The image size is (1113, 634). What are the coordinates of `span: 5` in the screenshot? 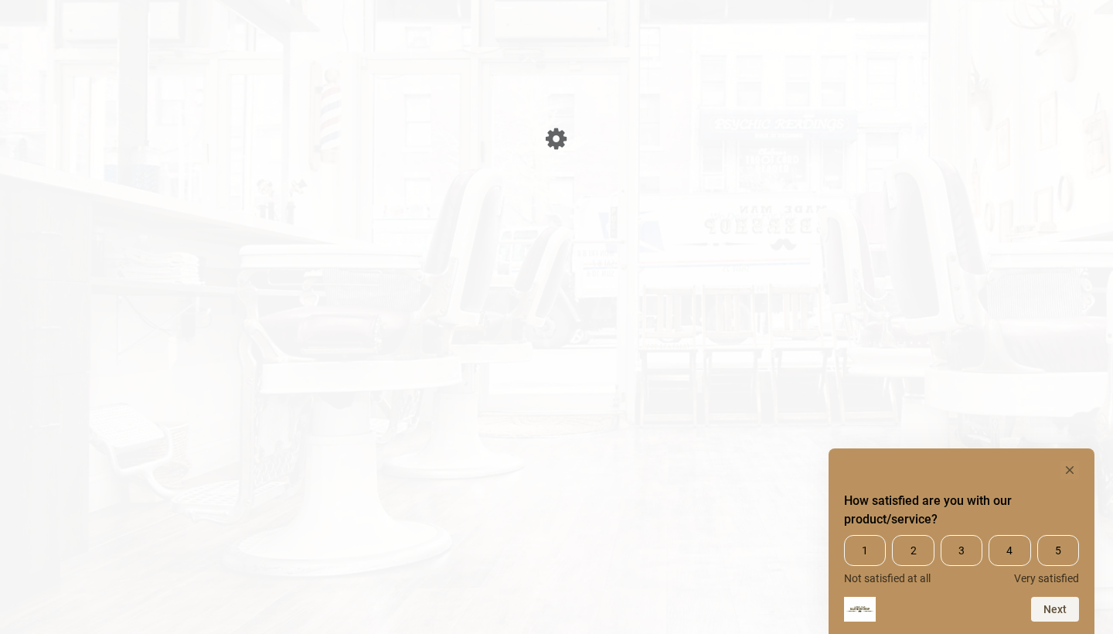 It's located at (1058, 550).